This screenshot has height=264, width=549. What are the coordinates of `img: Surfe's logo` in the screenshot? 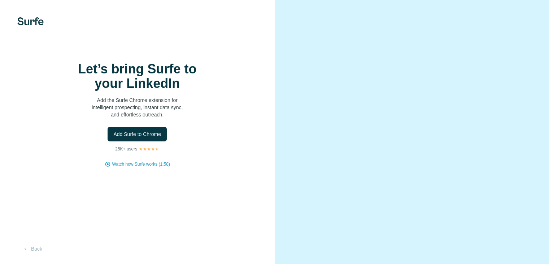 It's located at (30, 21).